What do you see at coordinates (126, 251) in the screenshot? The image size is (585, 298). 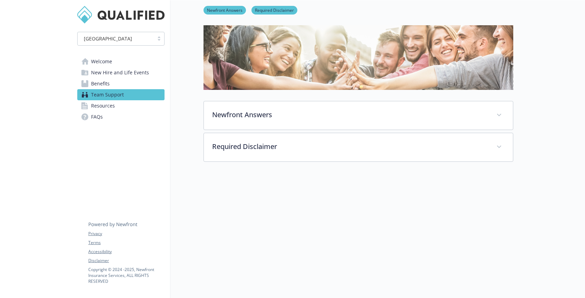 I see `a: Accessibility` at bounding box center [126, 251].